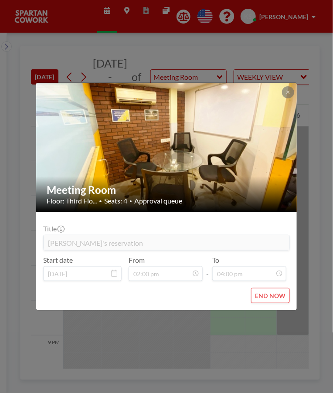 The height and width of the screenshot is (393, 333). What do you see at coordinates (136, 260) in the screenshot?
I see `label: From` at bounding box center [136, 260].